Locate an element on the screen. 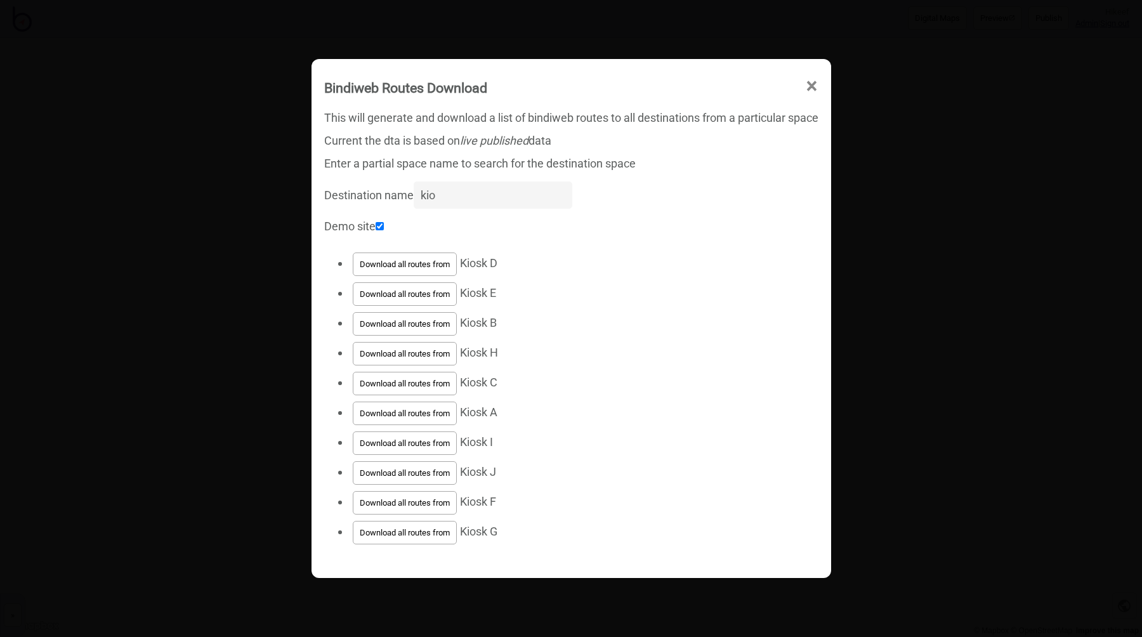 The width and height of the screenshot is (1142, 637). li: Kiosk F is located at coordinates (584, 502).